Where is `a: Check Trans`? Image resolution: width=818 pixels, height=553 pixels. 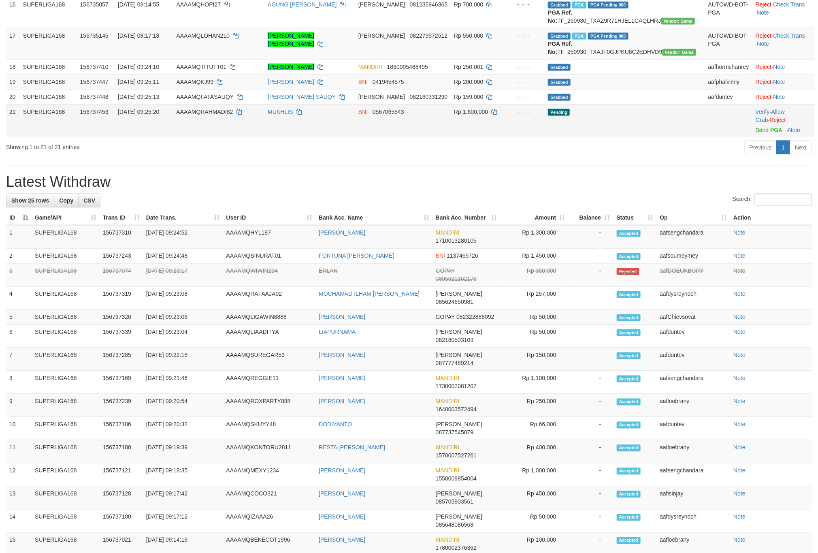
a: Check Trans is located at coordinates (789, 4).